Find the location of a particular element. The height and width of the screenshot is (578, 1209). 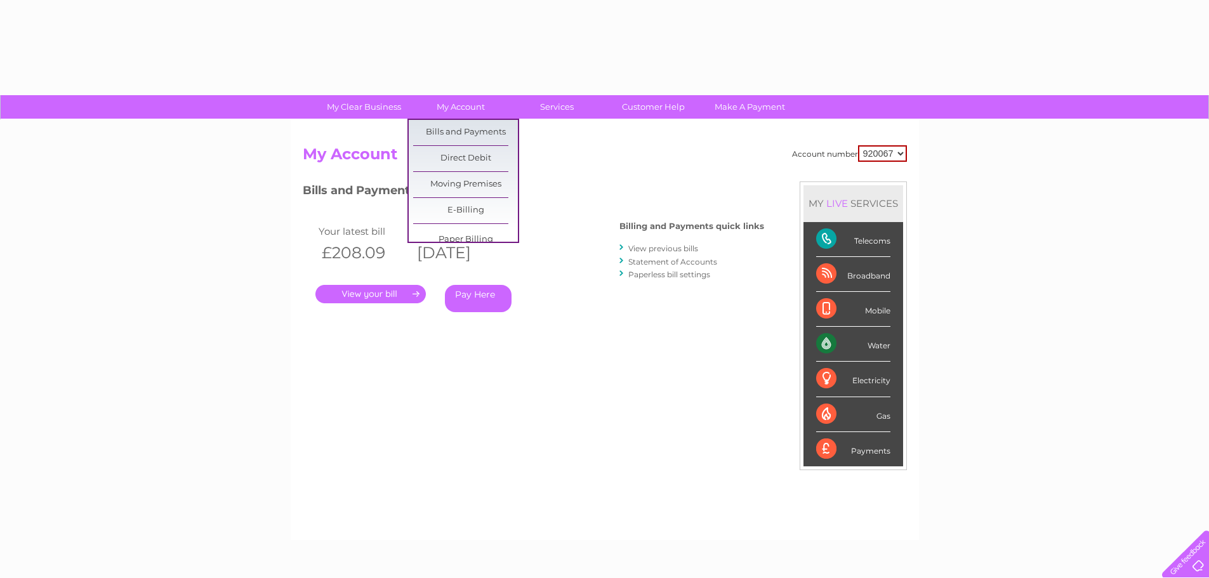

div: Broadband is located at coordinates (853, 274).